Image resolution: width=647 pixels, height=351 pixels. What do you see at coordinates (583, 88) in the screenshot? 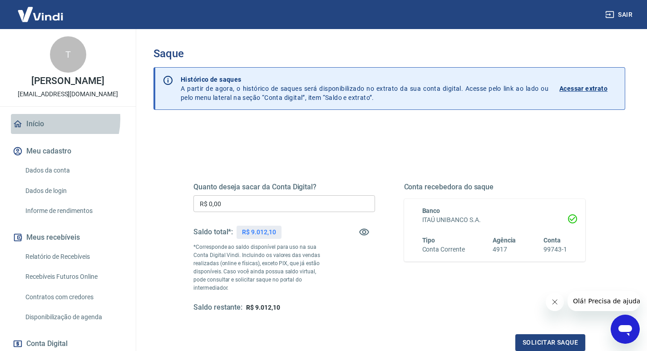
I see `p: Acessar extrato` at bounding box center [583, 88].